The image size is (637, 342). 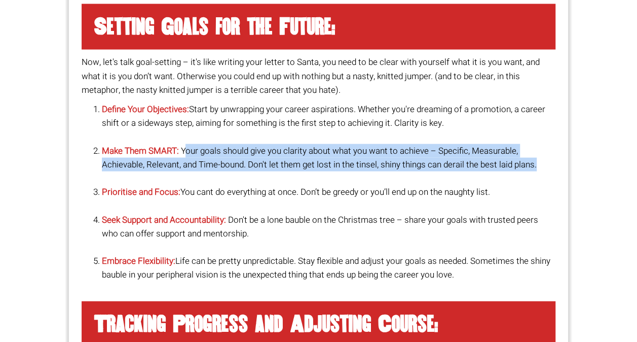 What do you see at coordinates (140, 151) in the screenshot?
I see `strong: Make Them SMART:` at bounding box center [140, 151].